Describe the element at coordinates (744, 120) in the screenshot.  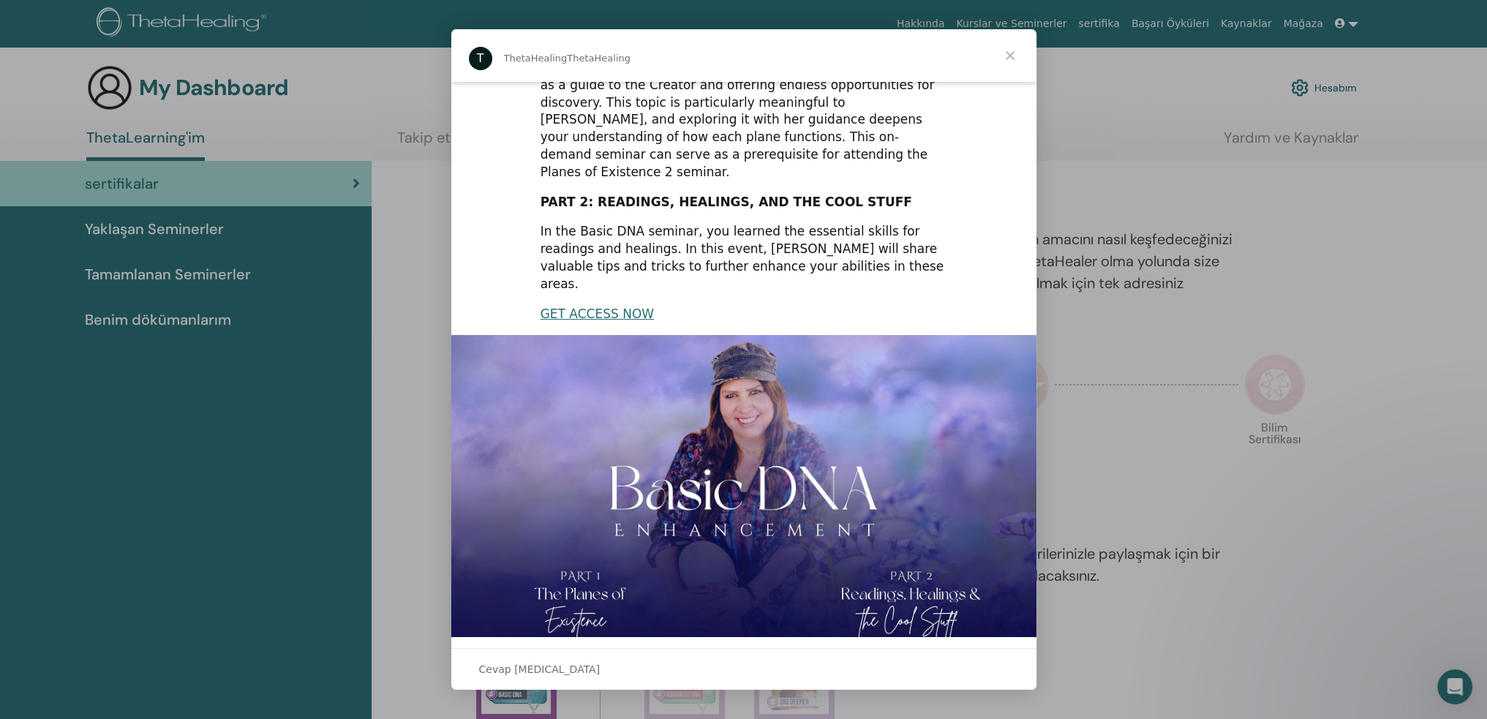
I see `div: The Planes of Existence are is the heart of ThetaHealing, acting as a guide to the Creator and of...` at that location.